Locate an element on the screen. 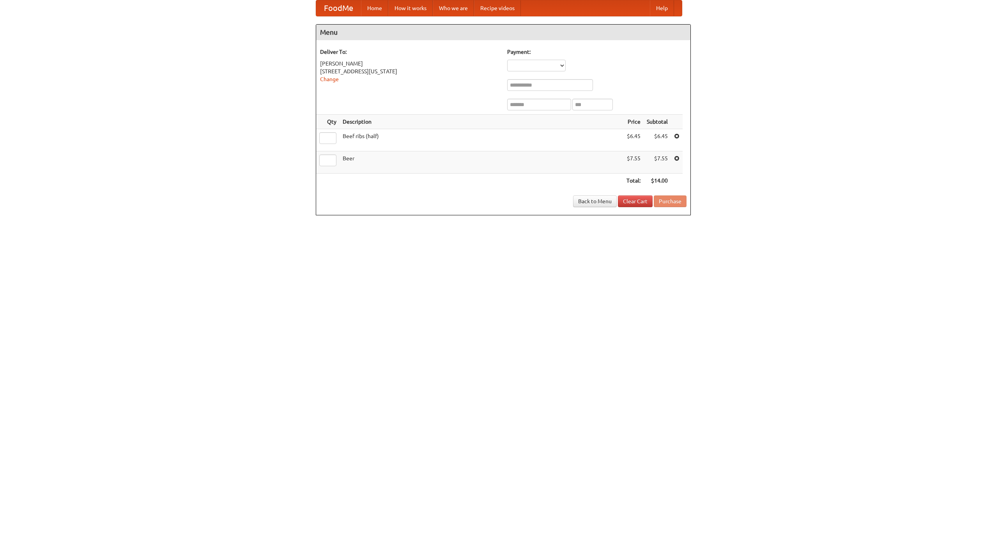 The image size is (998, 552). td: Beer is located at coordinates (482, 162).